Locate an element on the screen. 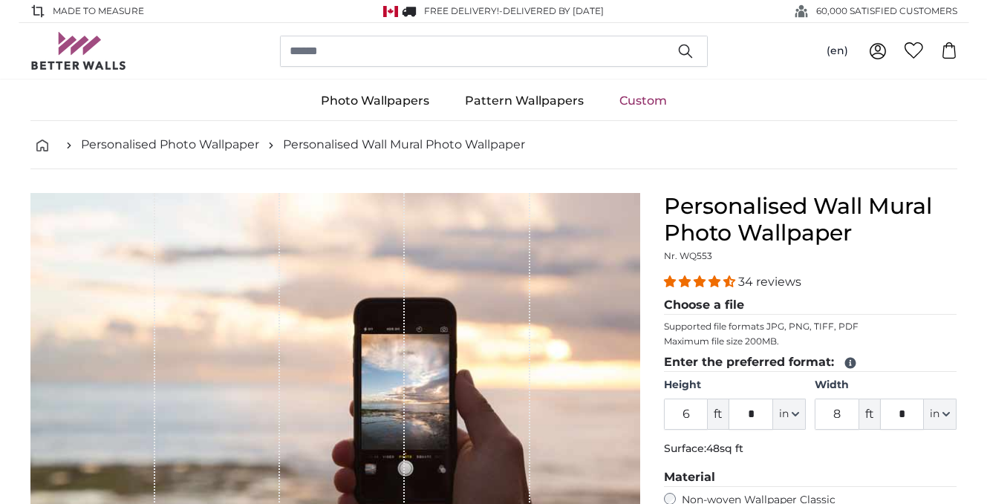  p: Supported file formats JPG, PNG, TIFF, PDF is located at coordinates (810, 327).